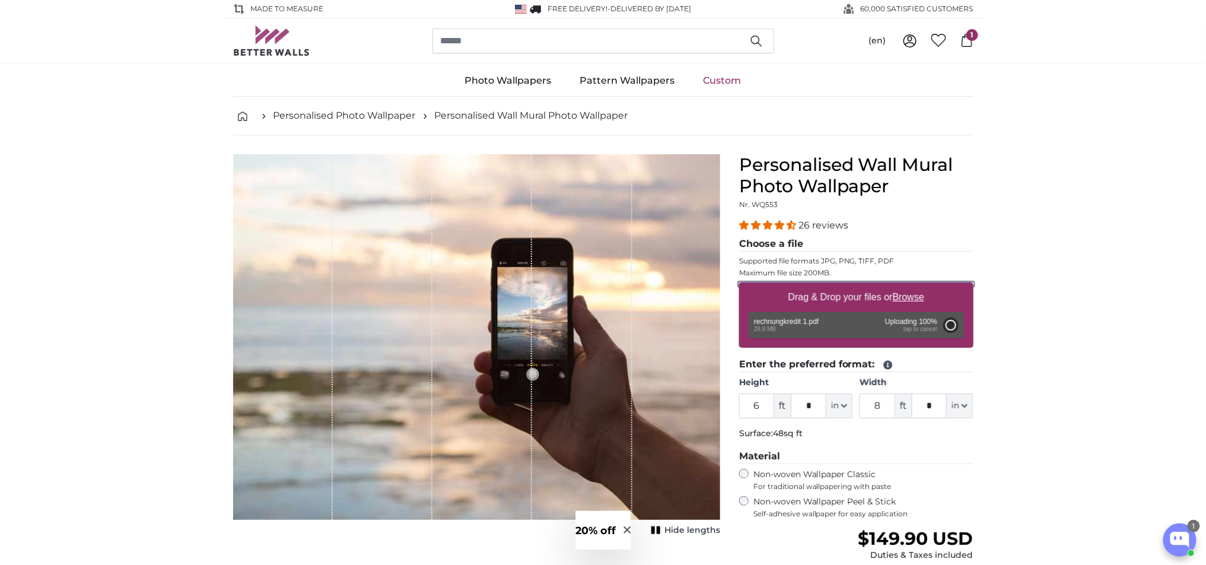 This screenshot has height=565, width=1206. What do you see at coordinates (856, 364) in the screenshot?
I see `legend: Enter the preferred format:` at bounding box center [856, 364].